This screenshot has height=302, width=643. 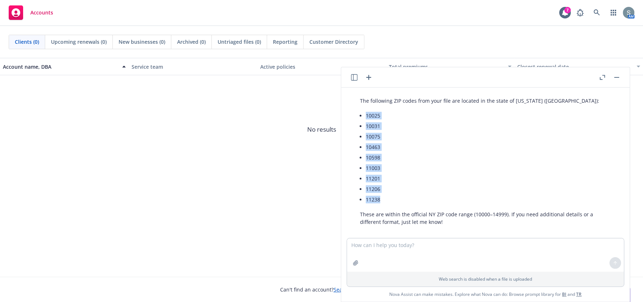 I want to click on div: Total premiums, so click(x=446, y=66).